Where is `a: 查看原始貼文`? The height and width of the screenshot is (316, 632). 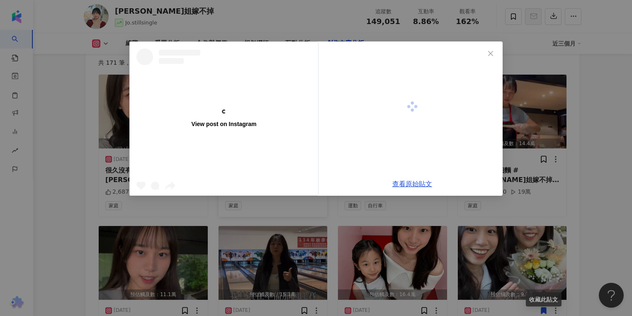 a: 查看原始貼文 is located at coordinates (412, 184).